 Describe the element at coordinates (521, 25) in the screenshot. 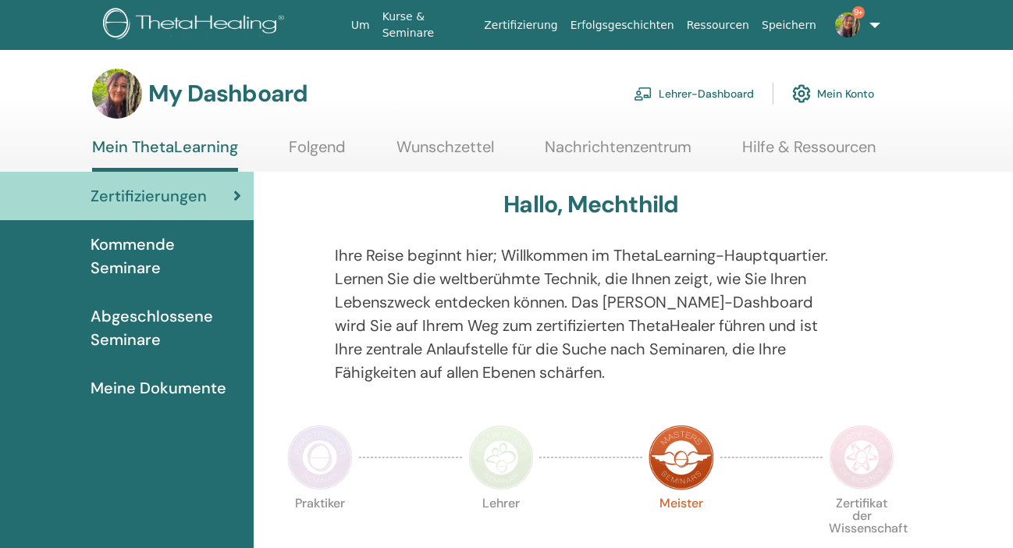

I see `a: Zertifizierung` at that location.